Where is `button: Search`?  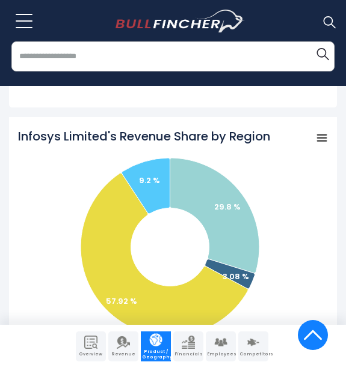 button: Search is located at coordinates (322, 53).